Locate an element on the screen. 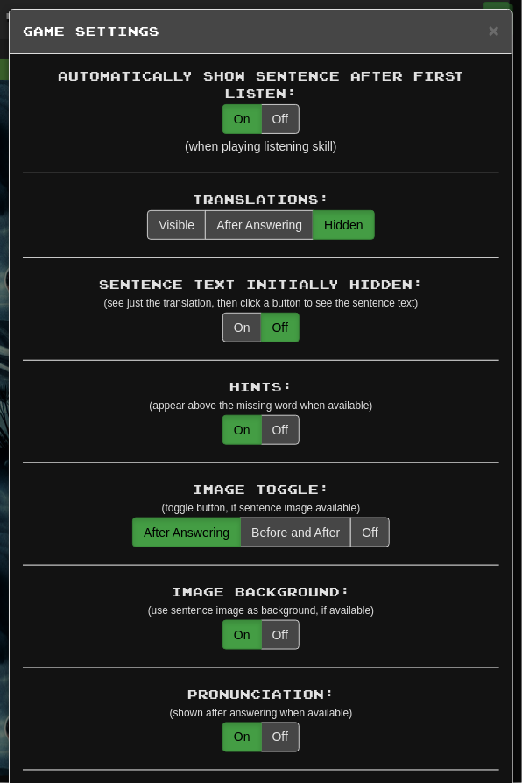  button: Close is located at coordinates (494, 30).